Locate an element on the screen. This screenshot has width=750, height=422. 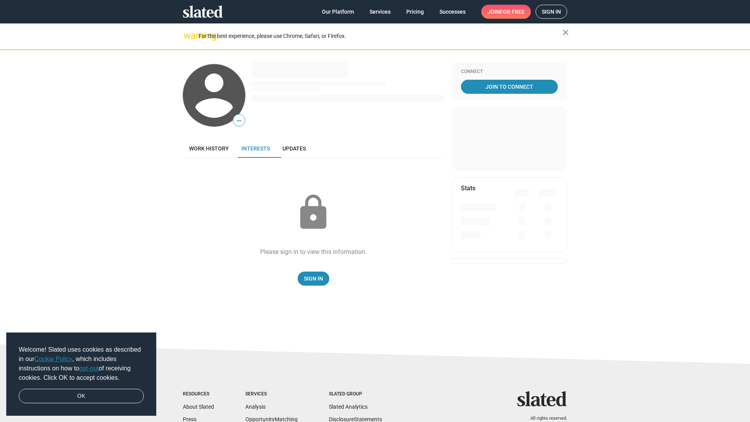
div: For the best experience, please use Chrome, Safari, or Firefox. is located at coordinates (380, 36).